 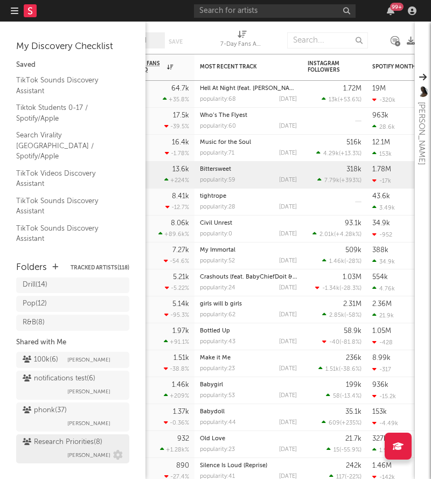 I want to click on div: 1.72M, so click(x=352, y=88).